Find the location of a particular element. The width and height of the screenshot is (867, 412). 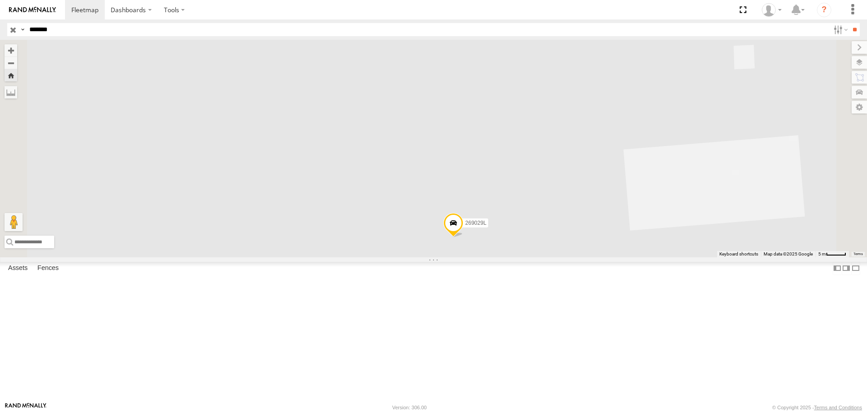

label: Fences is located at coordinates (48, 268).